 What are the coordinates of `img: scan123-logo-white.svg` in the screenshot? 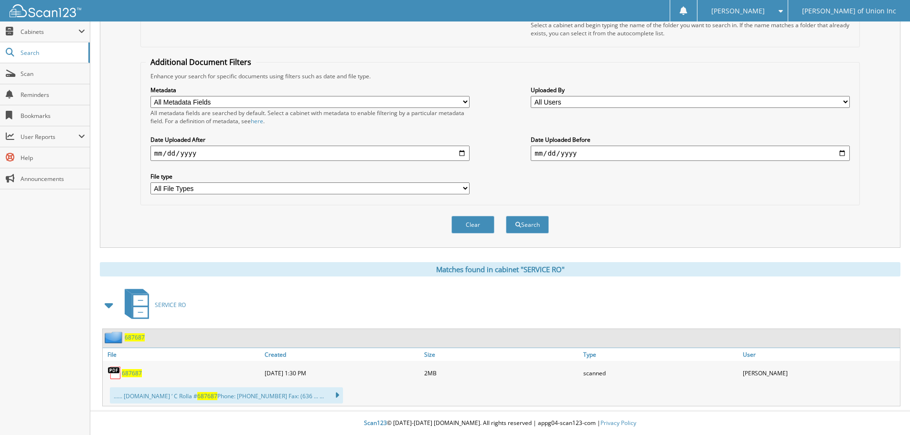 It's located at (45, 11).